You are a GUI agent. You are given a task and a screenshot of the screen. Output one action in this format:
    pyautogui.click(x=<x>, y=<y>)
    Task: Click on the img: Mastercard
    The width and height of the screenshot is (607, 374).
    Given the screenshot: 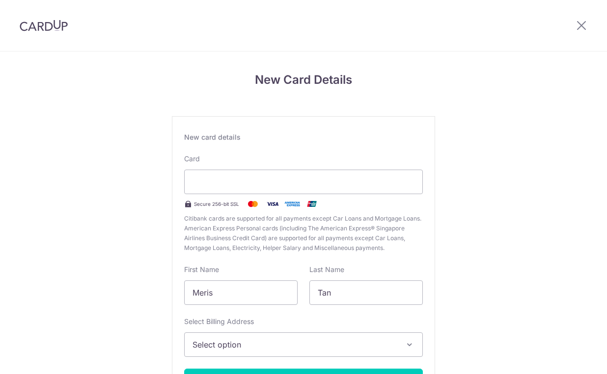 What is the action you would take?
    pyautogui.click(x=253, y=204)
    